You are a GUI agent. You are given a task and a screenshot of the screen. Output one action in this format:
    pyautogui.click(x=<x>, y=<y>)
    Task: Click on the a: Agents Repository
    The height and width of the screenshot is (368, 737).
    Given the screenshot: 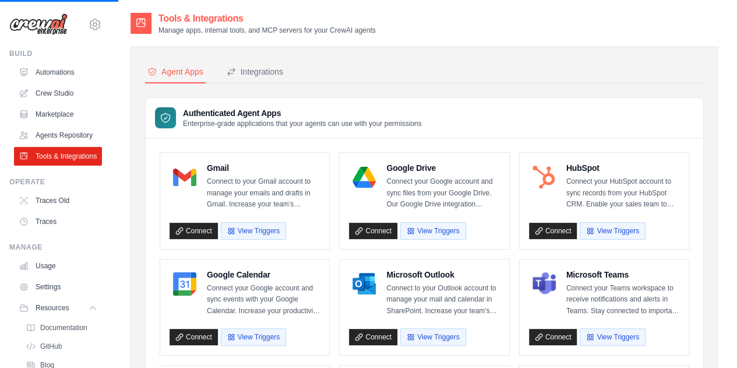 What is the action you would take?
    pyautogui.click(x=58, y=135)
    